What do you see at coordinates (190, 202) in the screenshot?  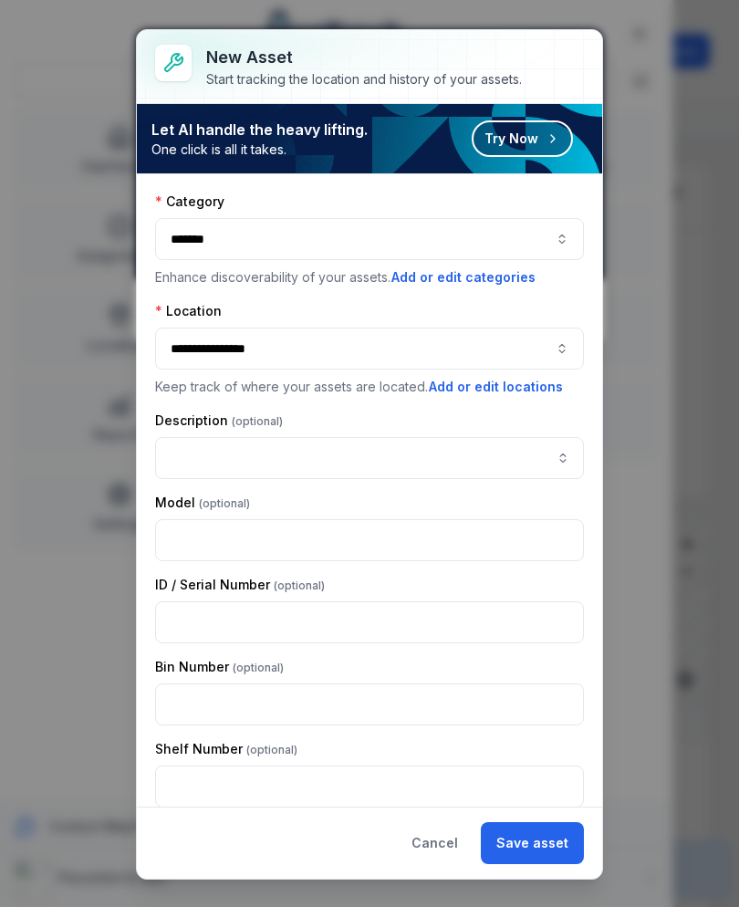 I see `label: Category` at bounding box center [190, 202].